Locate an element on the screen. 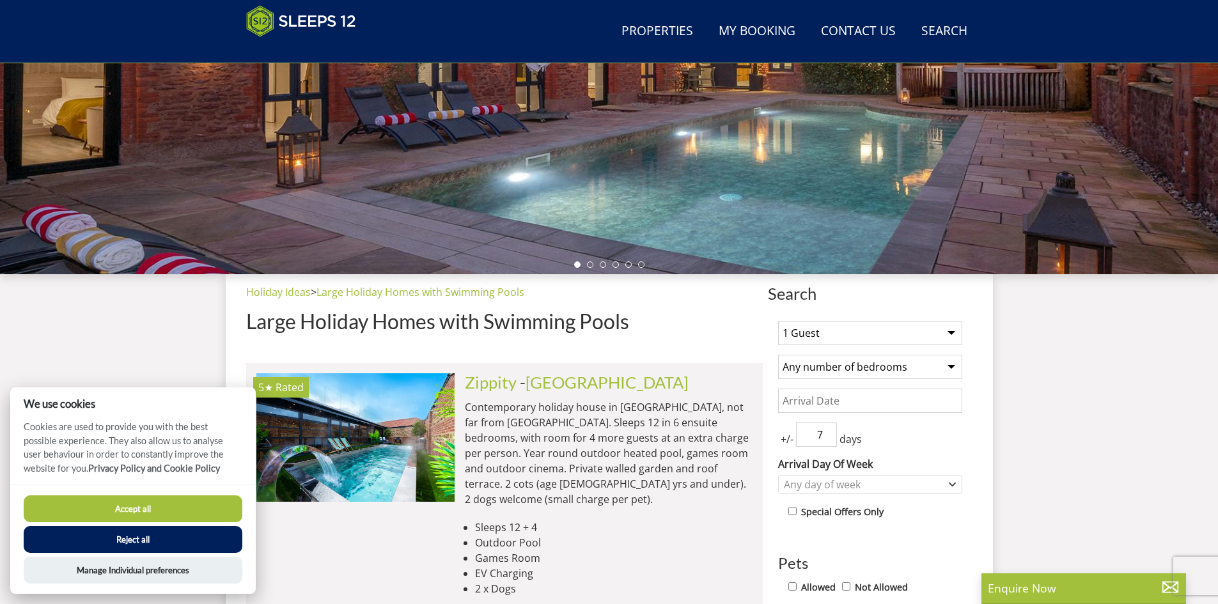  li: 2 x Dogs is located at coordinates (614, 589).